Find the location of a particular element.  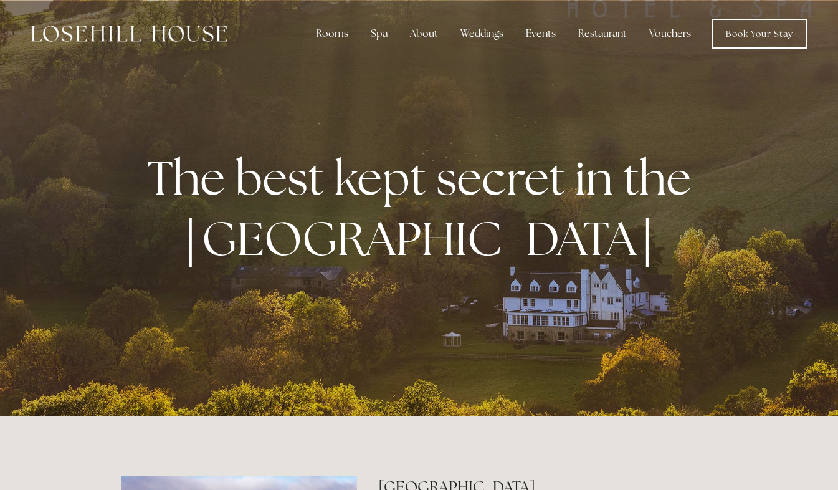

div: Spa is located at coordinates (379, 34).